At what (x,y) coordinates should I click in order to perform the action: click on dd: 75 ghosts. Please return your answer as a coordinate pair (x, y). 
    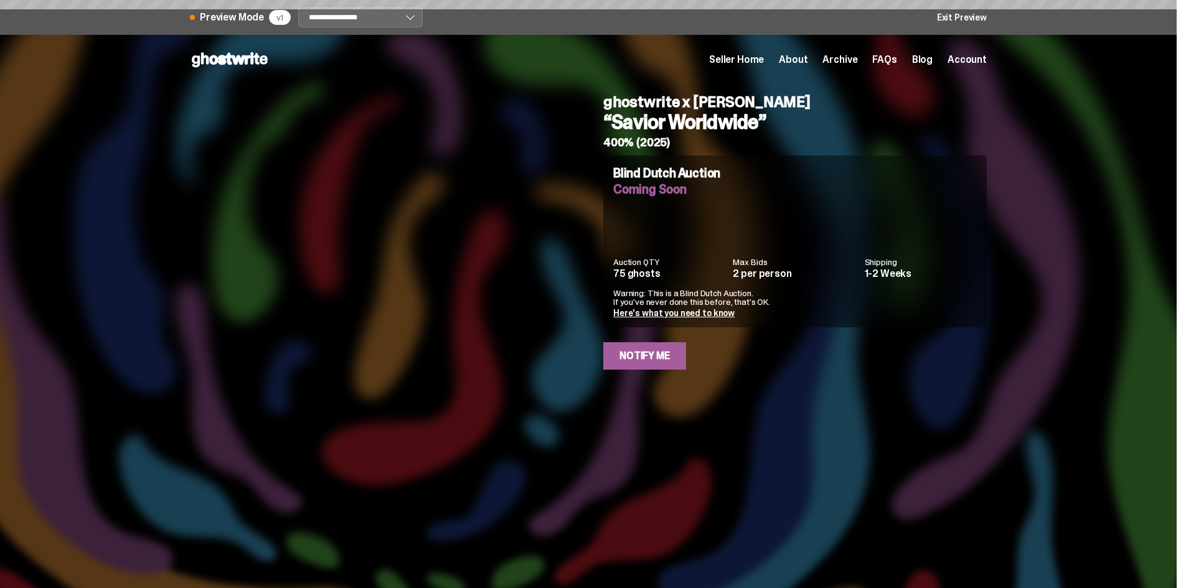
    Looking at the image, I should click on (669, 274).